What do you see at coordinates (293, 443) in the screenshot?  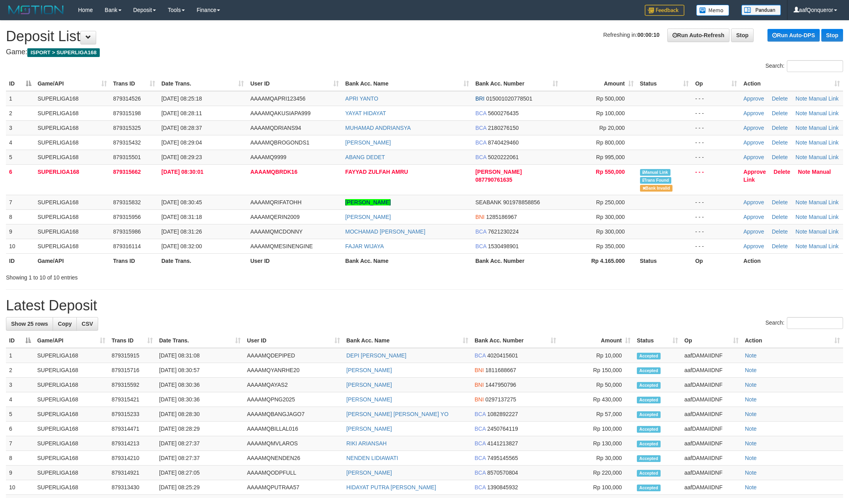 I see `td: AAAAMQMVLAROS` at bounding box center [293, 443].